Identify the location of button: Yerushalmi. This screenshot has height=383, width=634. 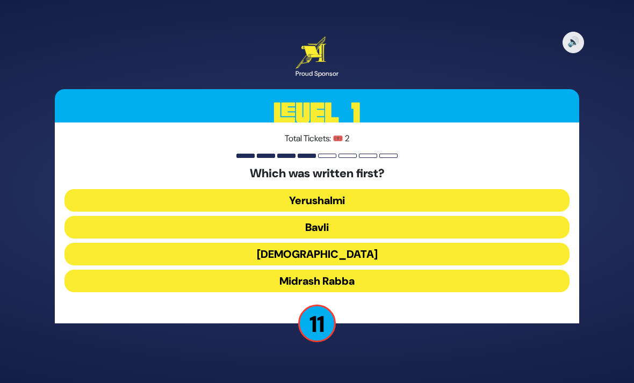
(317, 200).